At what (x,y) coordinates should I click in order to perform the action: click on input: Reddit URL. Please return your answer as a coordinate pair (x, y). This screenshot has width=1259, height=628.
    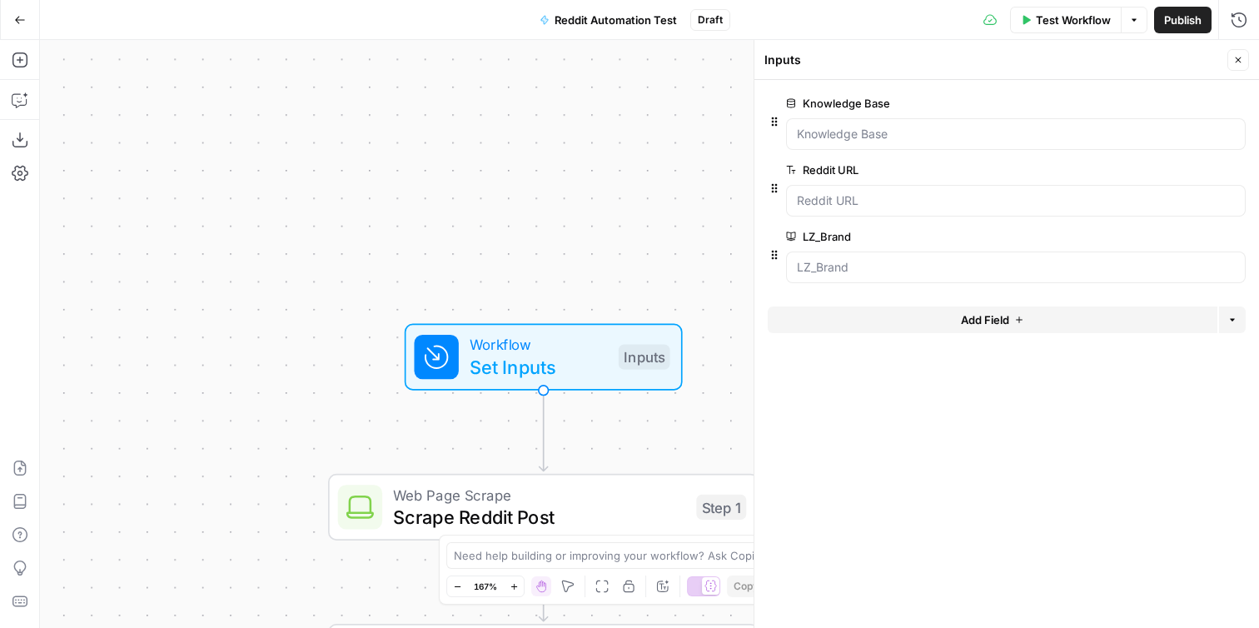
    Looking at the image, I should click on (1016, 201).